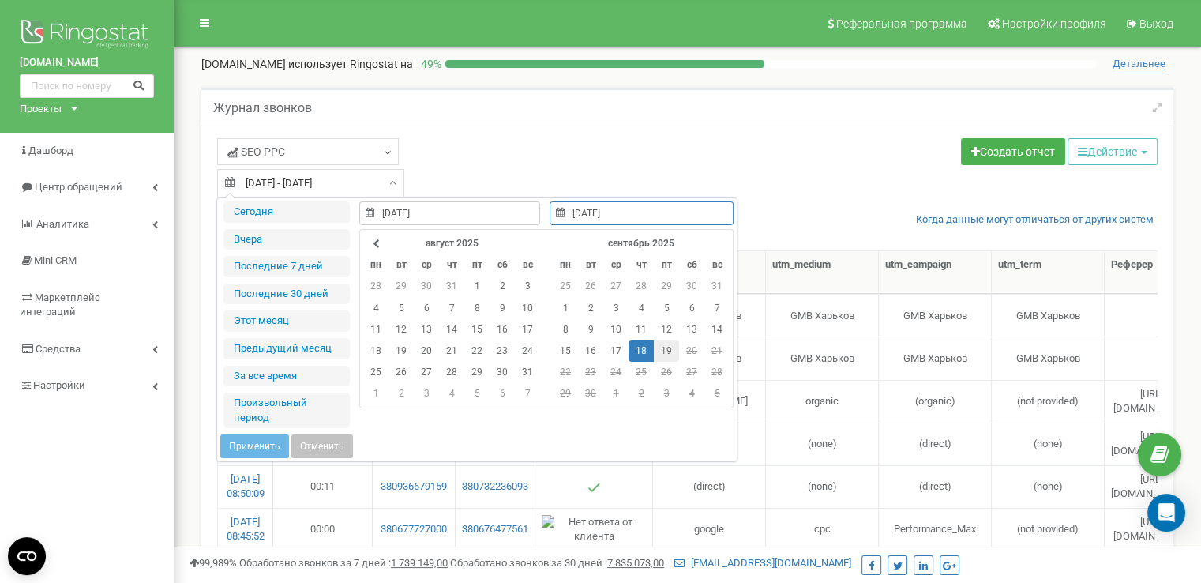 The height and width of the screenshot is (583, 1201). Describe the element at coordinates (262, 108) in the screenshot. I see `h5: Журнал звонков` at that location.